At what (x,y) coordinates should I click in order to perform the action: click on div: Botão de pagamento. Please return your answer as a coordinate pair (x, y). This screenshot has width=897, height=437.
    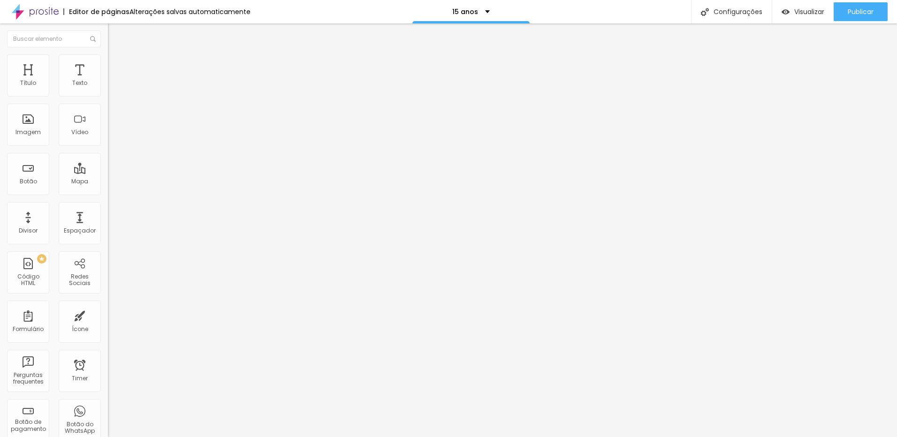
    Looking at the image, I should click on (28, 425).